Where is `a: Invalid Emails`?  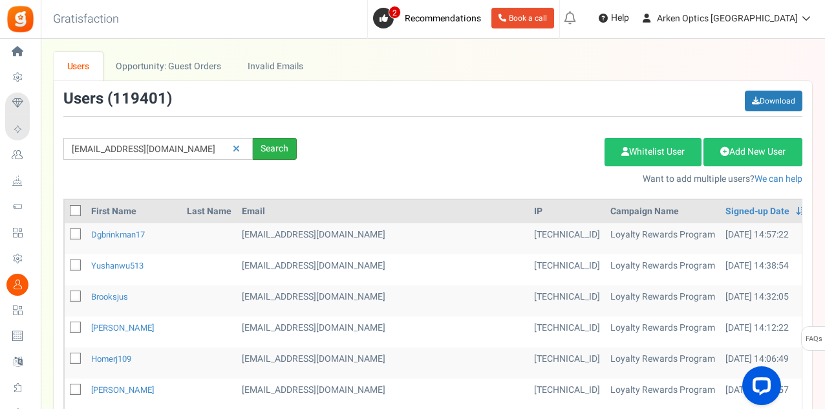
a: Invalid Emails is located at coordinates (276, 66).